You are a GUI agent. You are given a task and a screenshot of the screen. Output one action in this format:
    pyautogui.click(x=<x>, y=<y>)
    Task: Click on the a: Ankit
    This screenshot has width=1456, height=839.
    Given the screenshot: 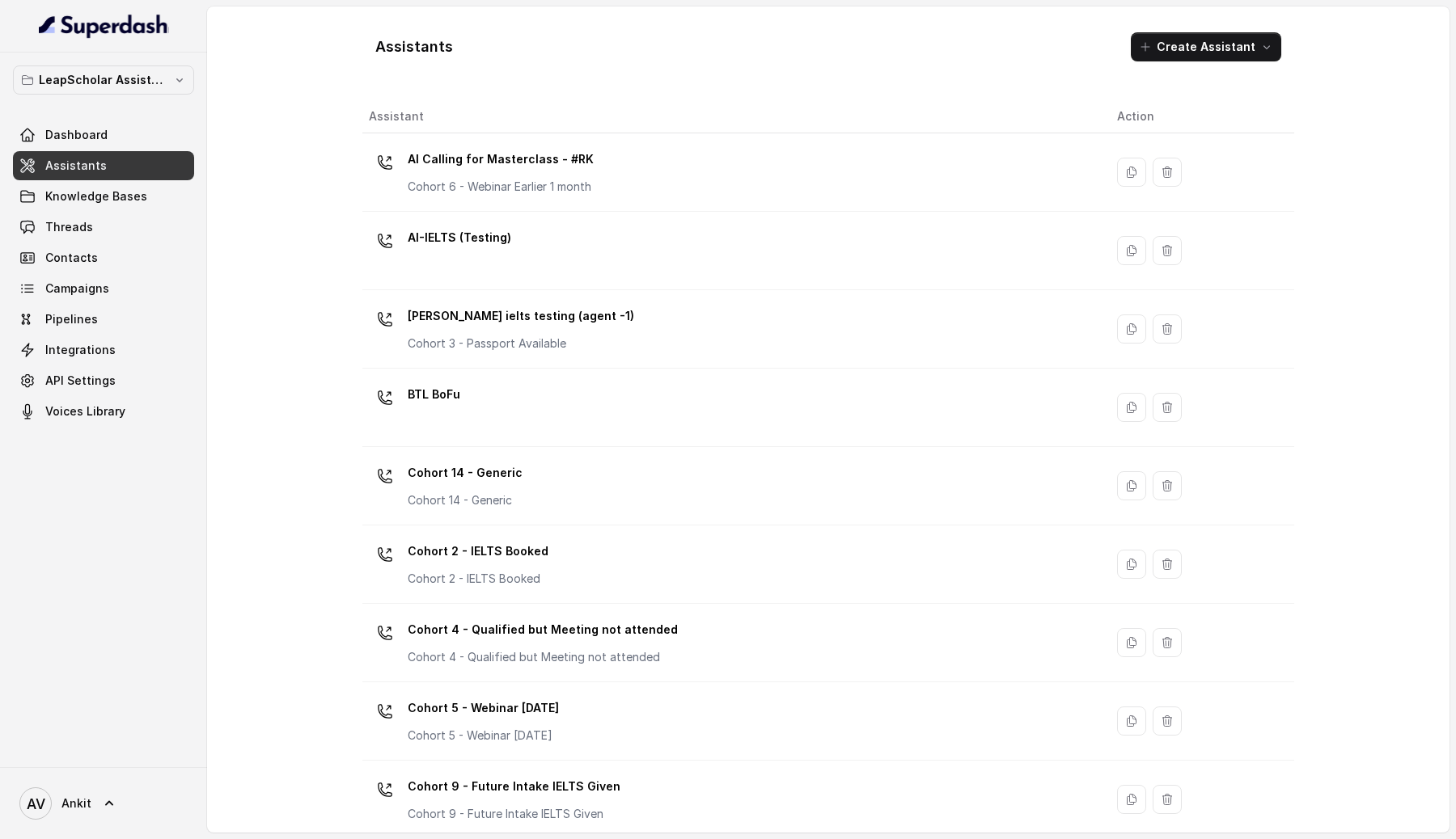 What is the action you would take?
    pyautogui.click(x=104, y=804)
    